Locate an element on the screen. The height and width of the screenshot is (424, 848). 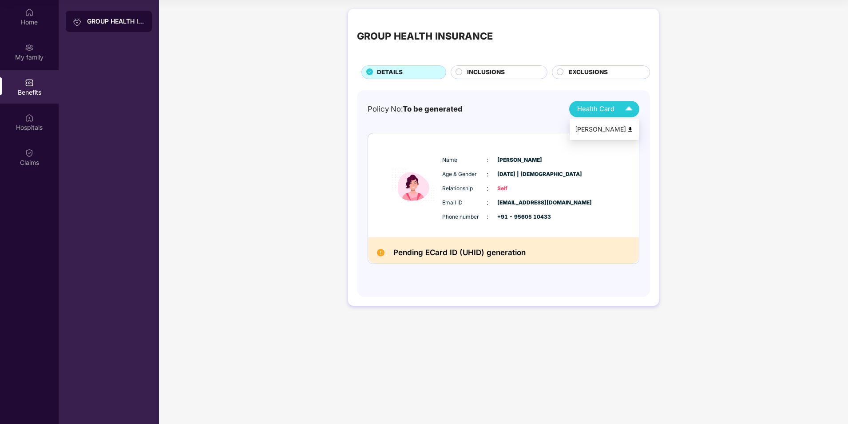
img: Pending is located at coordinates (381, 252).